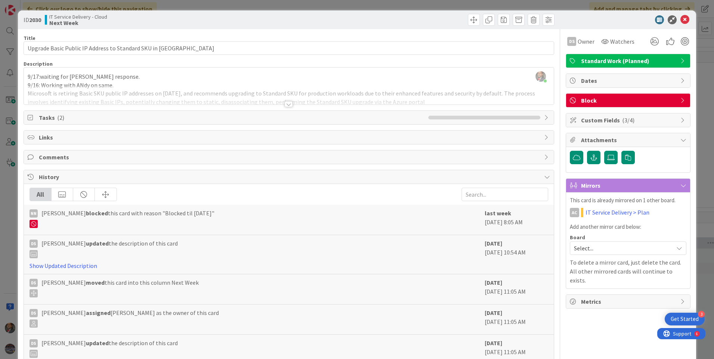  Describe the element at coordinates (574, 212) in the screenshot. I see `div: AC` at that location.